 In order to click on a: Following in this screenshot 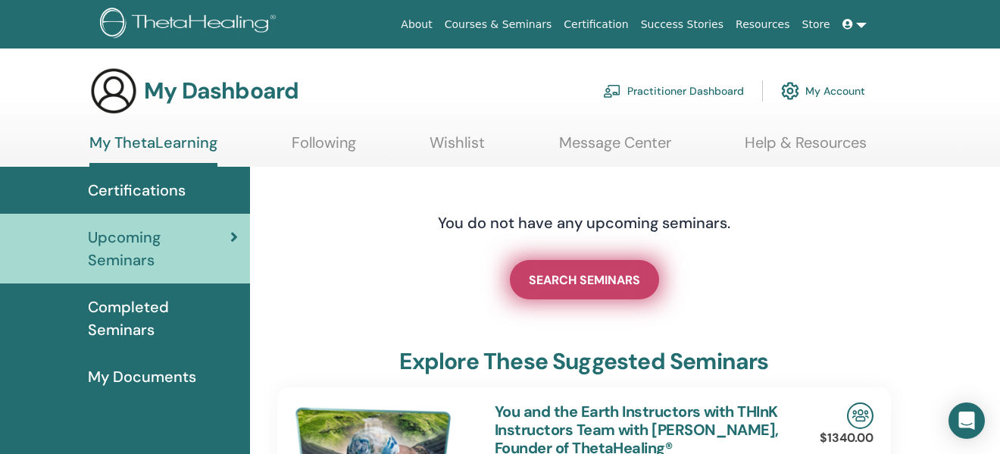, I will do `click(324, 148)`.